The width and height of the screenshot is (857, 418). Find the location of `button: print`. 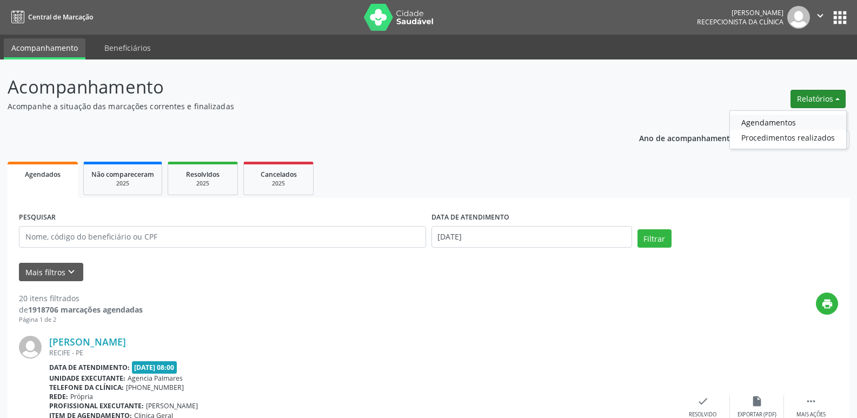

button: print is located at coordinates (827, 303).